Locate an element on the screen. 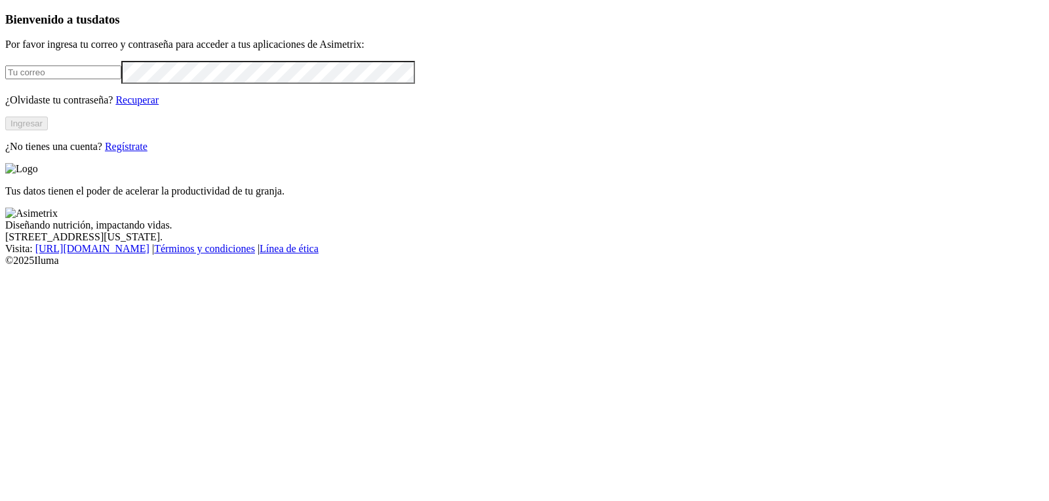  p: Por favor ingresa tu correo y contraseña para acceder a tus aplicaciones de Asimetrix: is located at coordinates (524, 45).